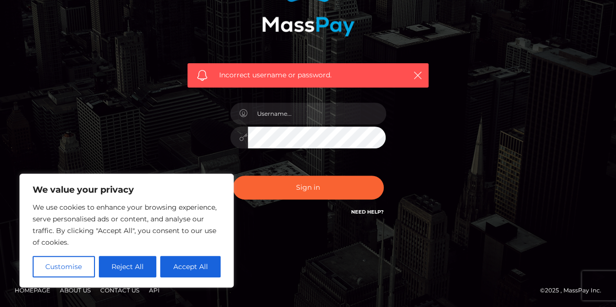 The width and height of the screenshot is (616, 307). Describe the element at coordinates (127, 190) in the screenshot. I see `p: We value your privacy` at that location.